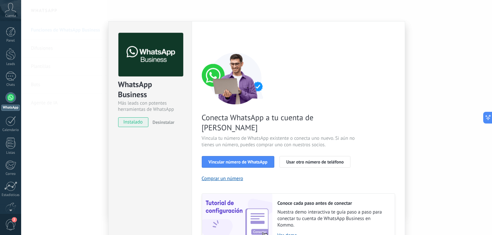 The height and width of the screenshot is (235, 492). I want to click on span: Desinstalar, so click(163, 122).